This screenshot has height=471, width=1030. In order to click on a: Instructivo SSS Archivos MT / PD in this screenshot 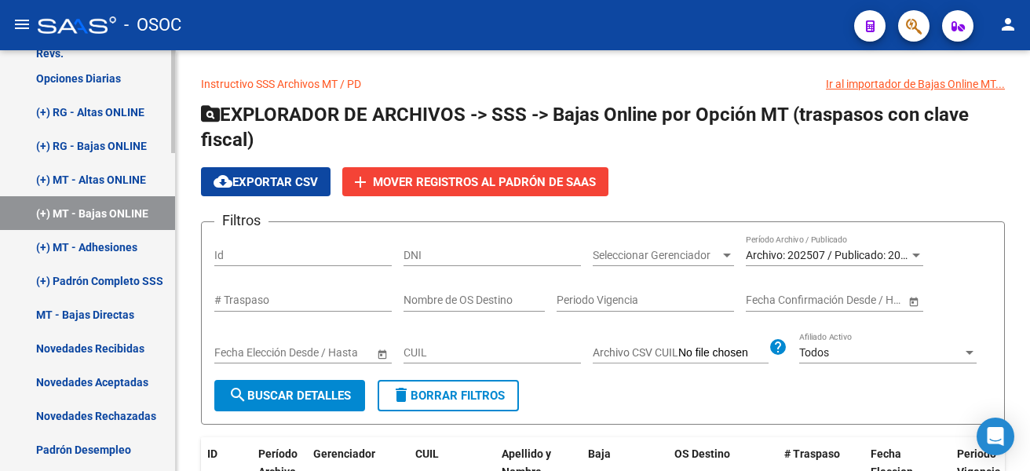, I will do `click(281, 84)`.